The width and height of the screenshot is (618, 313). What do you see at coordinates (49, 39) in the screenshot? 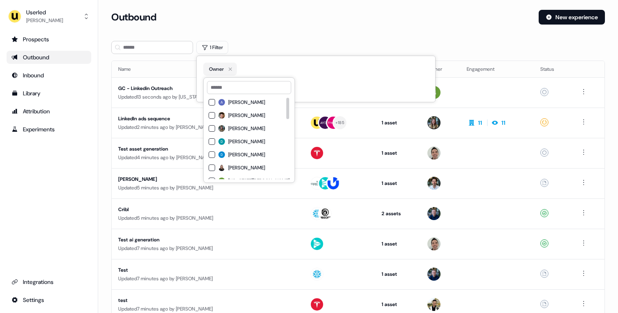
I see `a: Go to prospects` at bounding box center [49, 39].